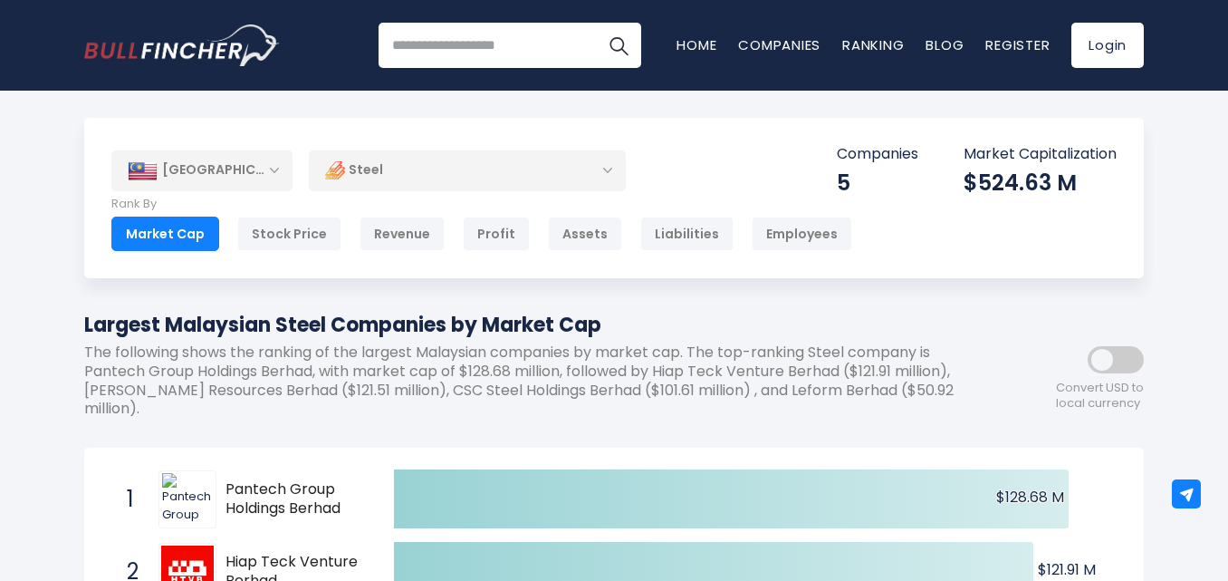  I want to click on p: Market Capitalization, so click(1040, 154).